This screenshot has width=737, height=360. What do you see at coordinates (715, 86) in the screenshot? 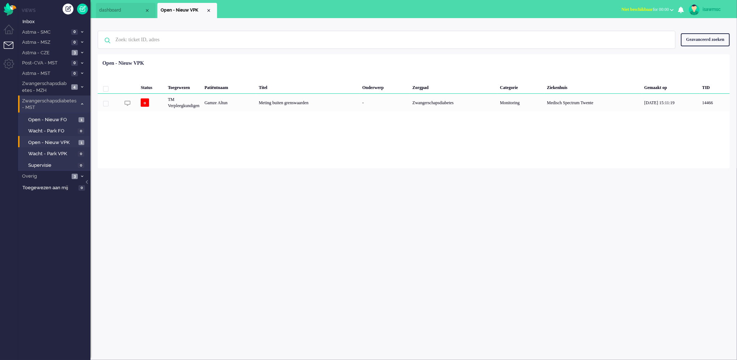
I see `div: TID` at bounding box center [715, 86].